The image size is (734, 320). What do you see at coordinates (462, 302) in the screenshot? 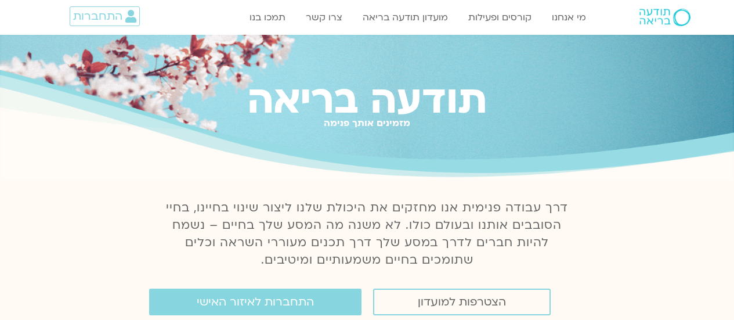
I see `a: הצטרפות למועדון` at bounding box center [462, 302].